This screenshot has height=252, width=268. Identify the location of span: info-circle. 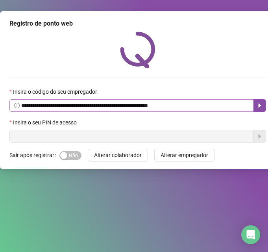
(17, 106).